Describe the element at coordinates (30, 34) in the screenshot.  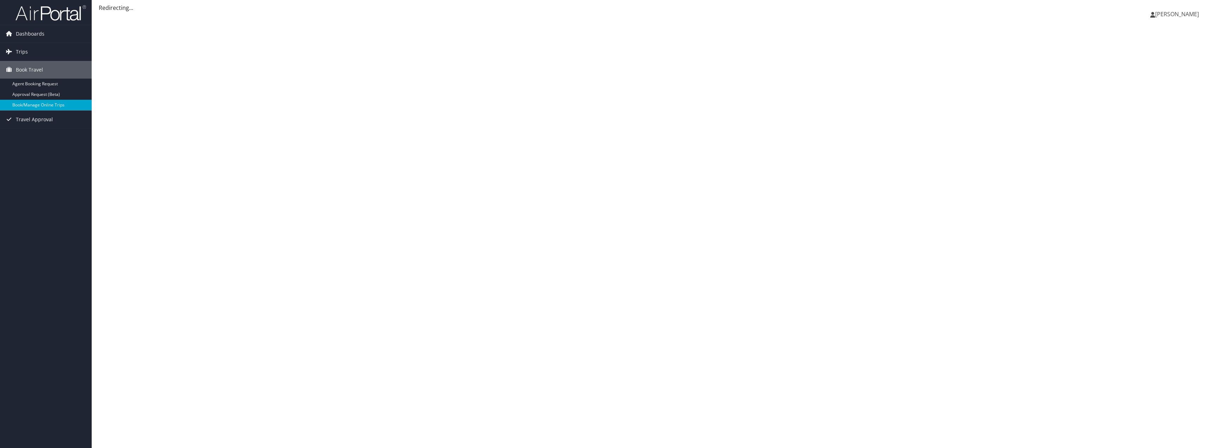
I see `span: Dashboards` at that location.